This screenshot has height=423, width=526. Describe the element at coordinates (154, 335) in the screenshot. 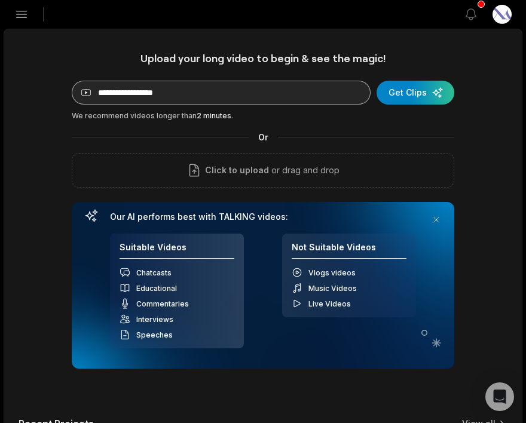

I see `span: Speeches` at that location.